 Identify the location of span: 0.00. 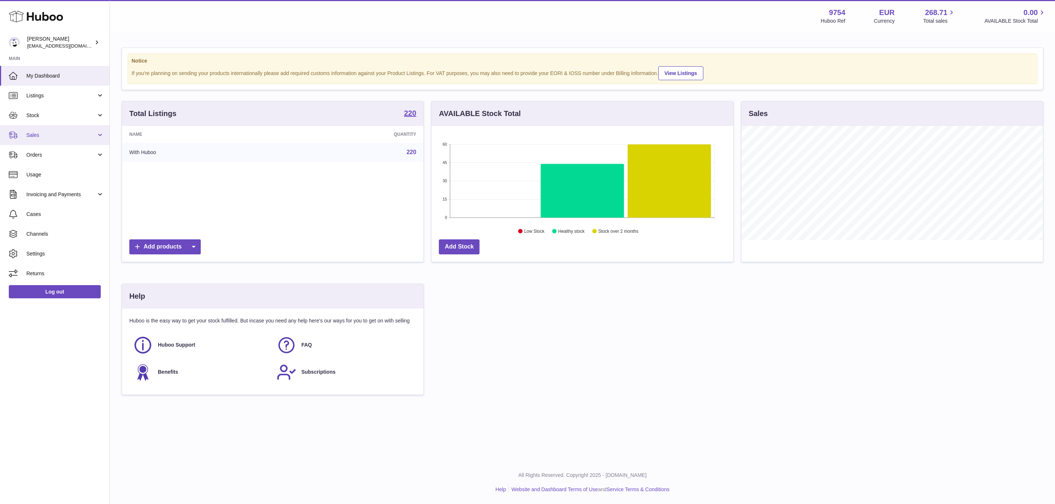
(1030, 12).